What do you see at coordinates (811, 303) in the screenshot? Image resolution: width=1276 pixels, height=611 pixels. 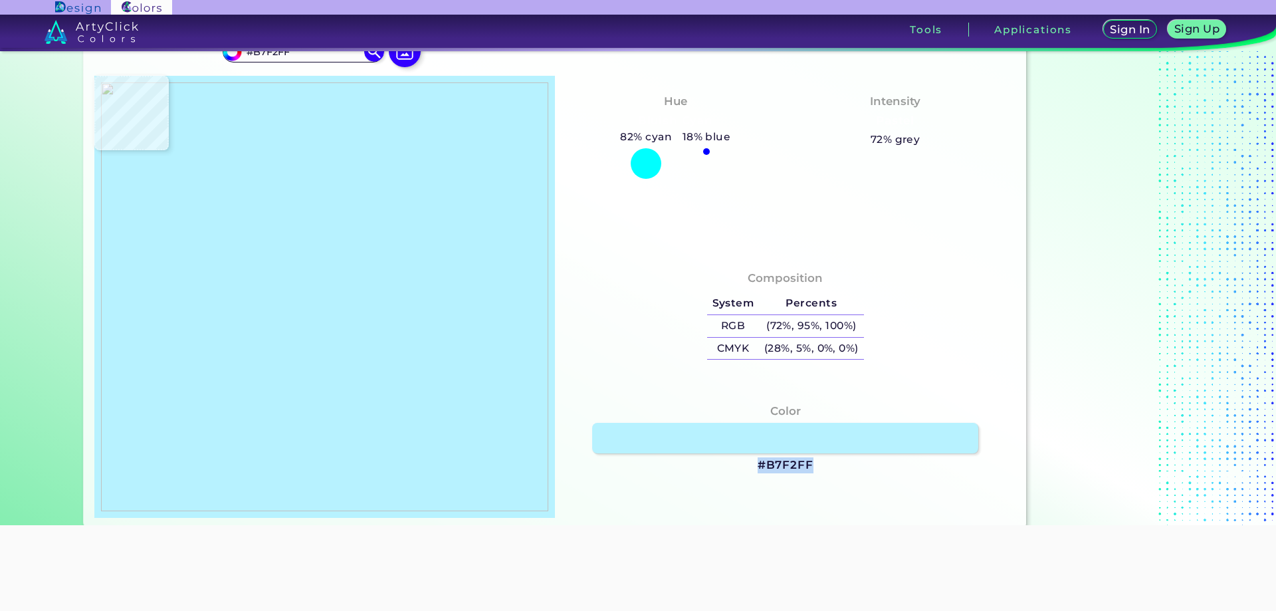 I see `h5: Percents` at bounding box center [811, 303].